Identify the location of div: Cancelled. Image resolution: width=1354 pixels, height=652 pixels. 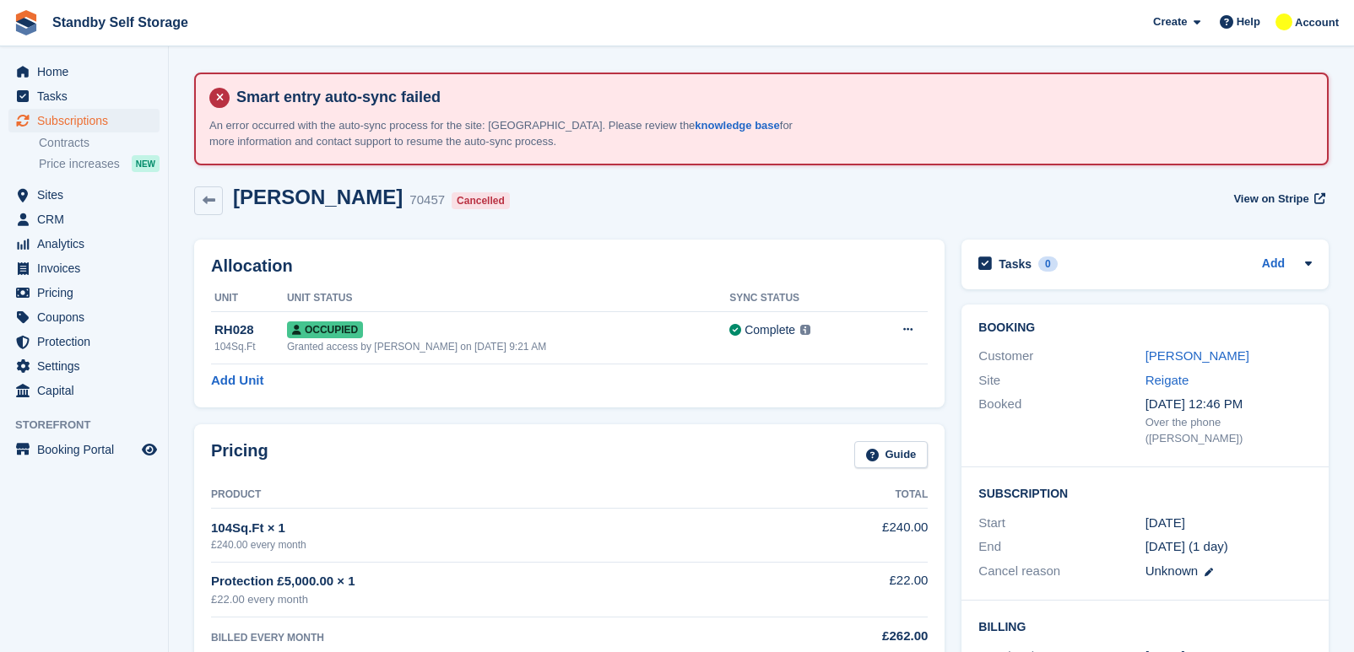
(480, 201).